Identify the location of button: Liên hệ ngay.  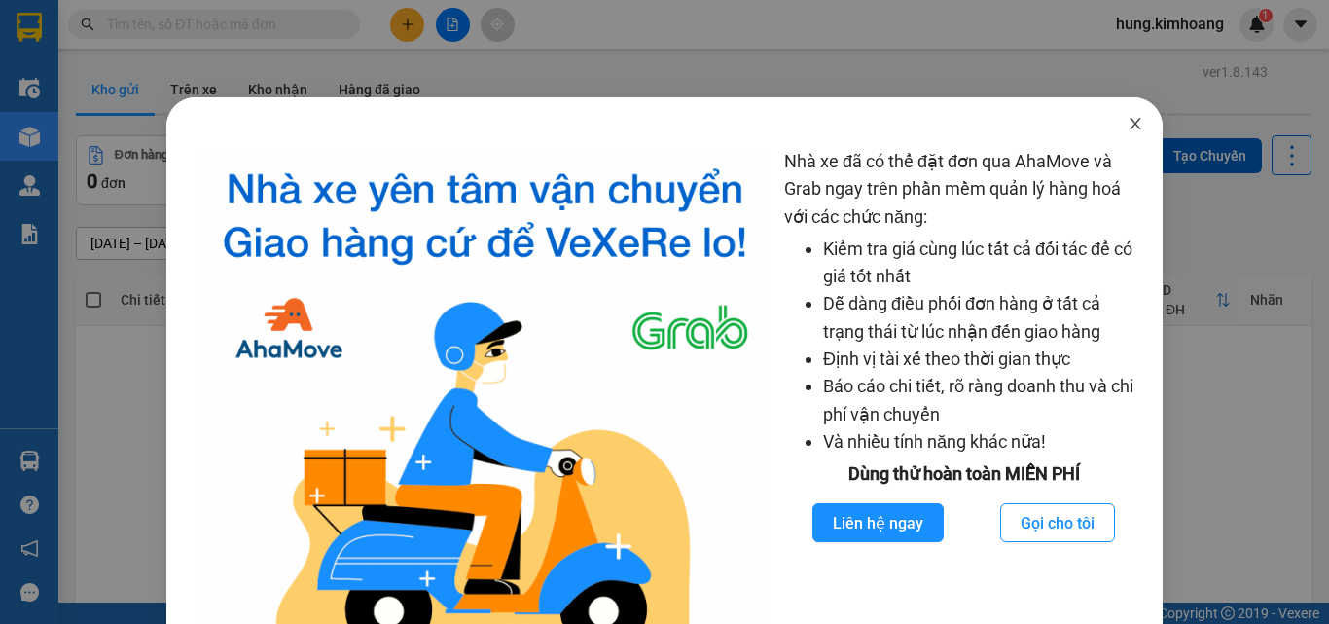
(878, 523).